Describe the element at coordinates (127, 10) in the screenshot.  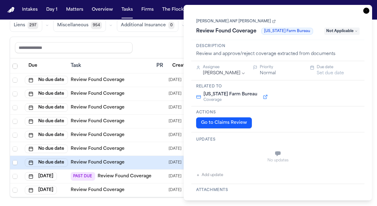
I see `button: Tasks` at that location.